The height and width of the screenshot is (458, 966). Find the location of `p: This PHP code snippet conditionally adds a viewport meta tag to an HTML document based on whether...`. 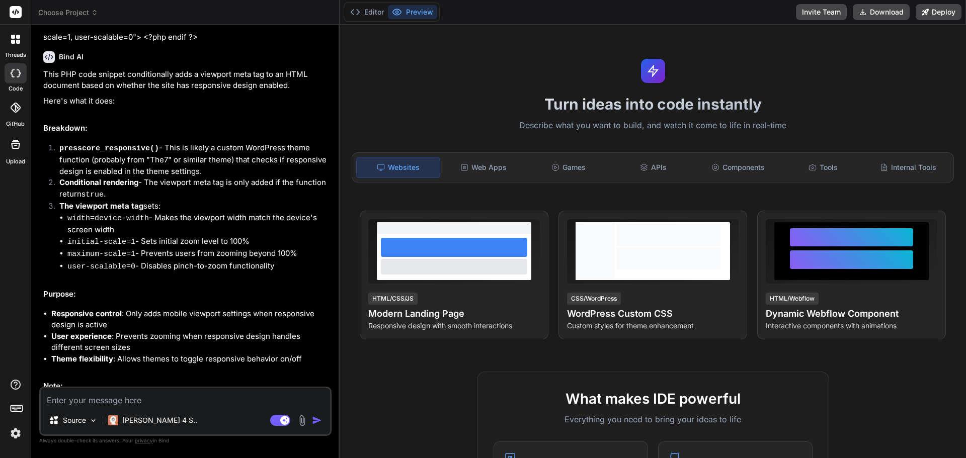

p: This PHP code snippet conditionally adds a viewport meta tag to an HTML document based on whether... is located at coordinates (186, 80).